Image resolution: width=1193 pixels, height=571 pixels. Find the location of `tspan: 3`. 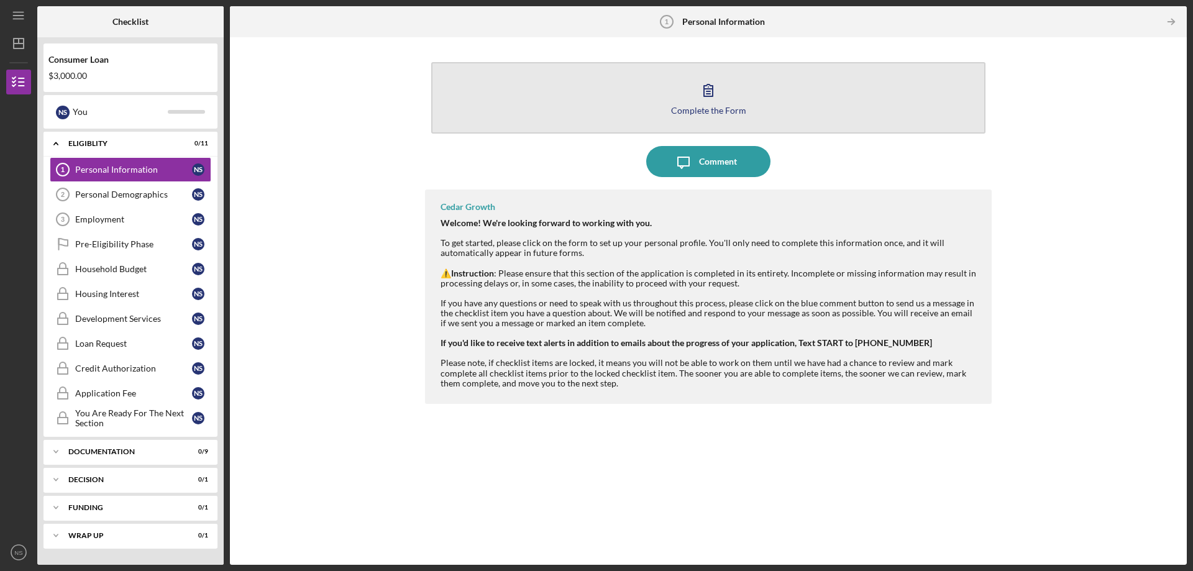

tspan: 3 is located at coordinates (63, 219).